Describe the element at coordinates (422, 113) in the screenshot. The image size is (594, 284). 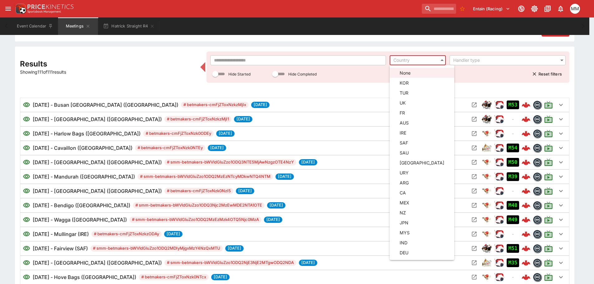
I see `span: FR` at that location.